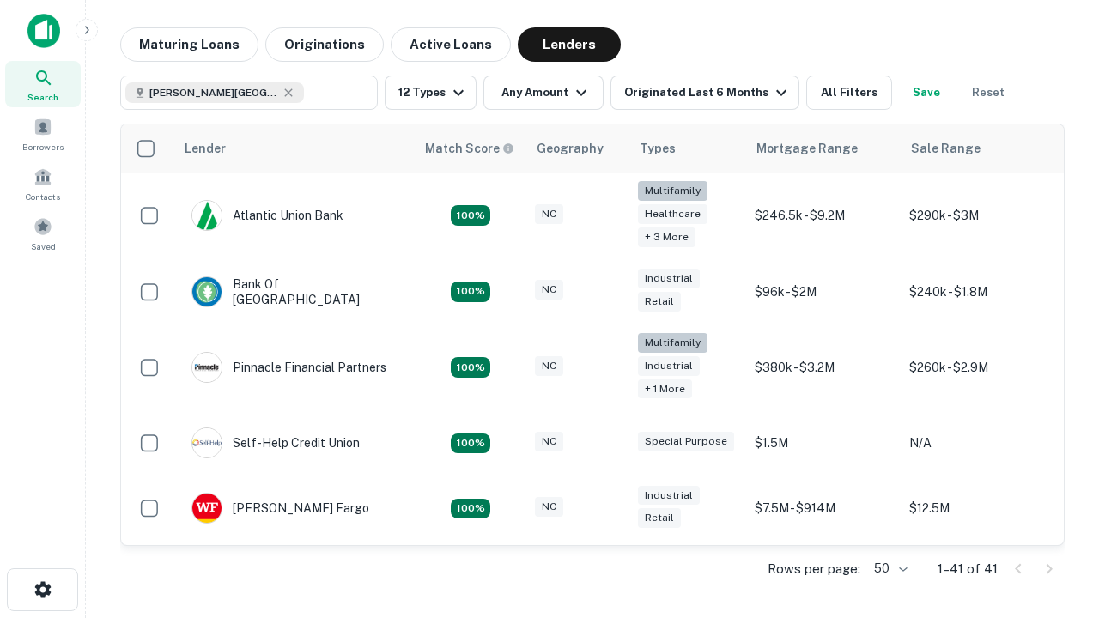  I want to click on div: Atlantic Union Bank, so click(267, 216).